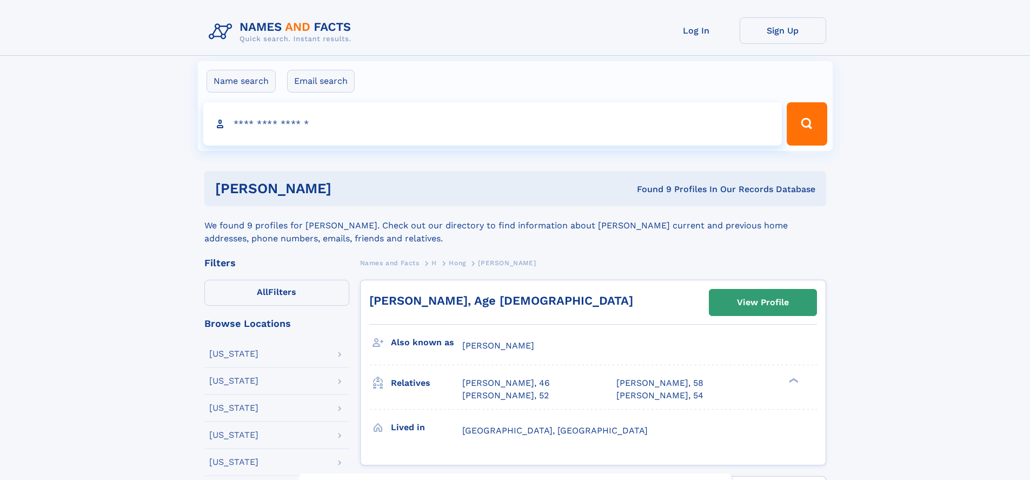 Image resolution: width=1030 pixels, height=480 pixels. What do you see at coordinates (321, 81) in the screenshot?
I see `label: Email search` at bounding box center [321, 81].